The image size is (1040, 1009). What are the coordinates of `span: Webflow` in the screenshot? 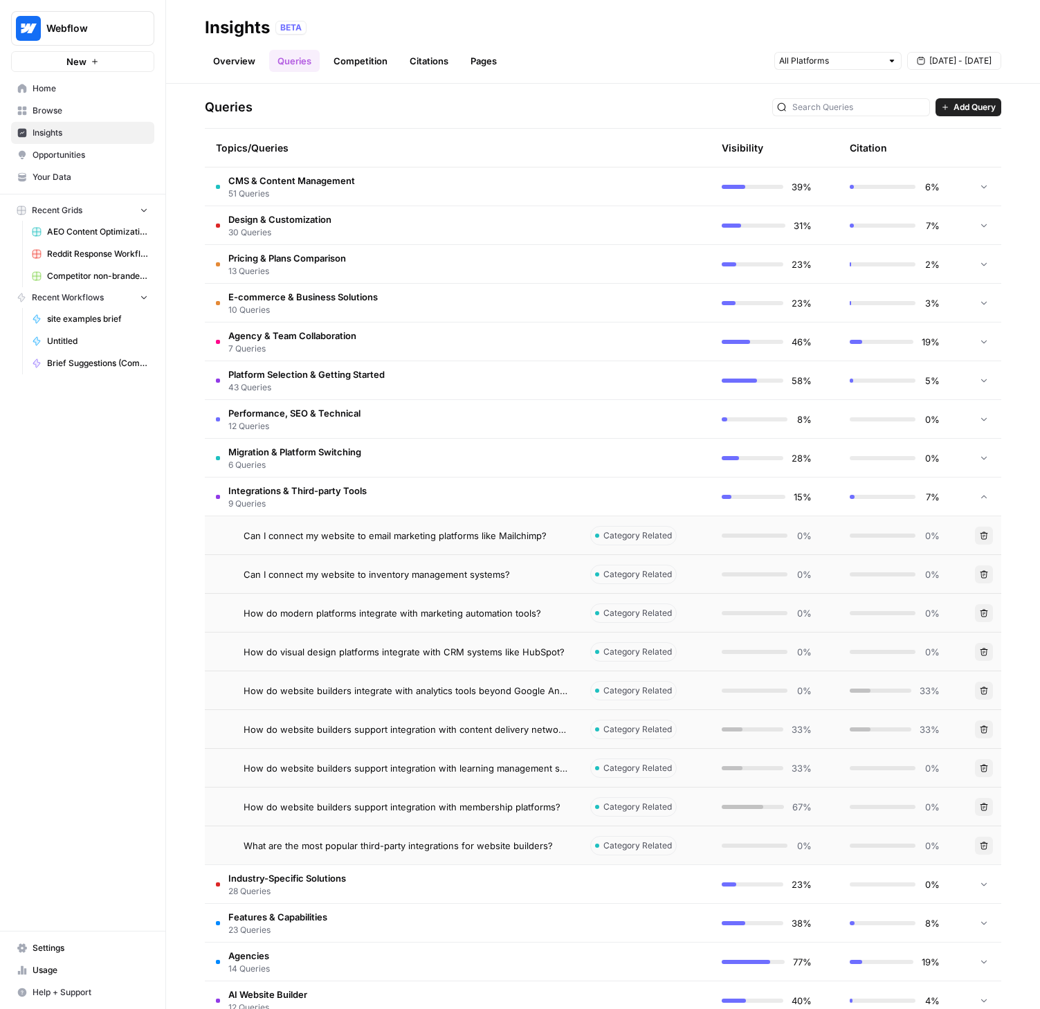 It's located at (88, 28).